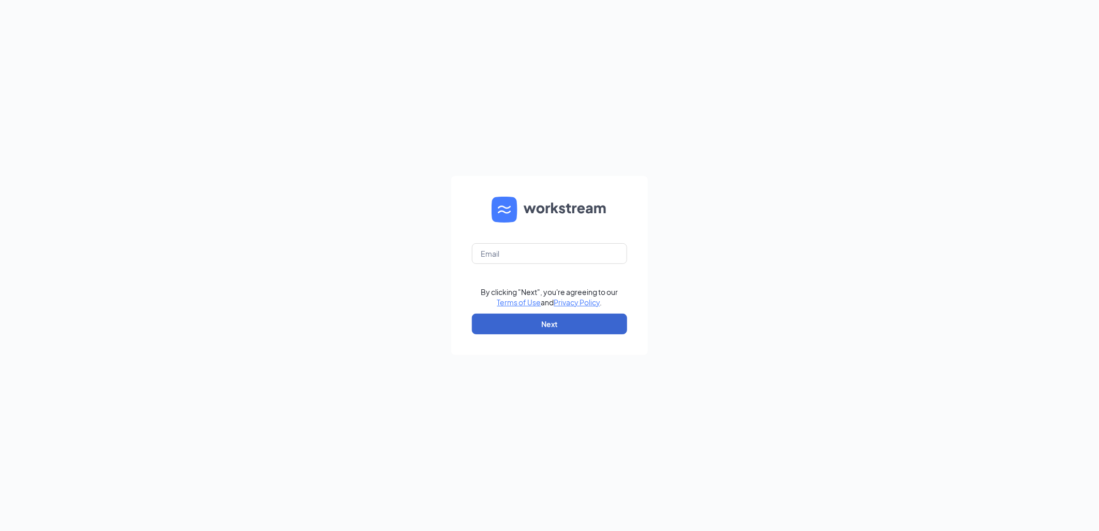 This screenshot has height=531, width=1099. Describe the element at coordinates (550, 324) in the screenshot. I see `button: Next` at that location.